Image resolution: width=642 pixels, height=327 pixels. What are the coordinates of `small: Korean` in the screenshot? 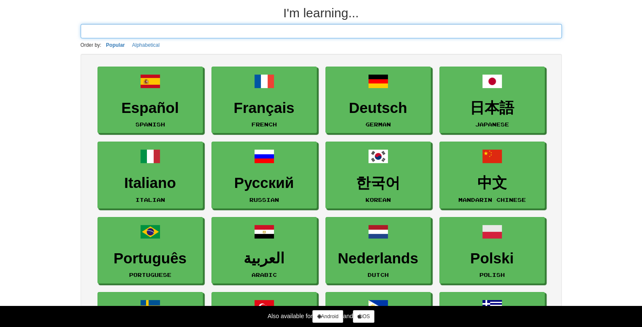 It's located at (378, 200).